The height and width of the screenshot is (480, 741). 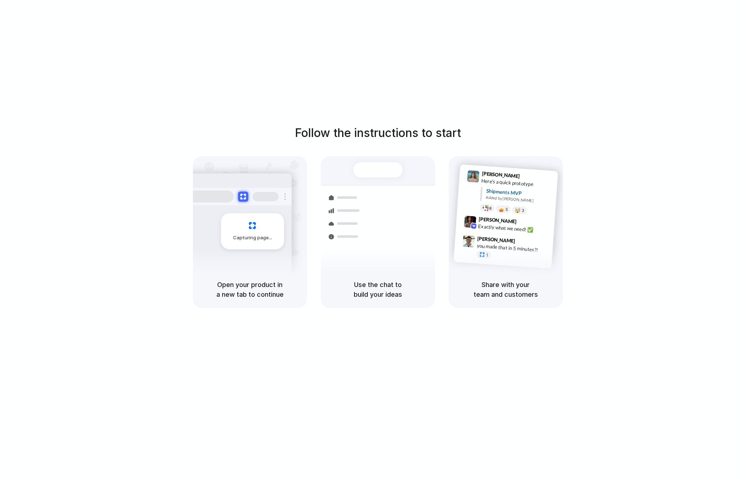 What do you see at coordinates (490, 208) in the screenshot?
I see `span: 8` at bounding box center [490, 208].